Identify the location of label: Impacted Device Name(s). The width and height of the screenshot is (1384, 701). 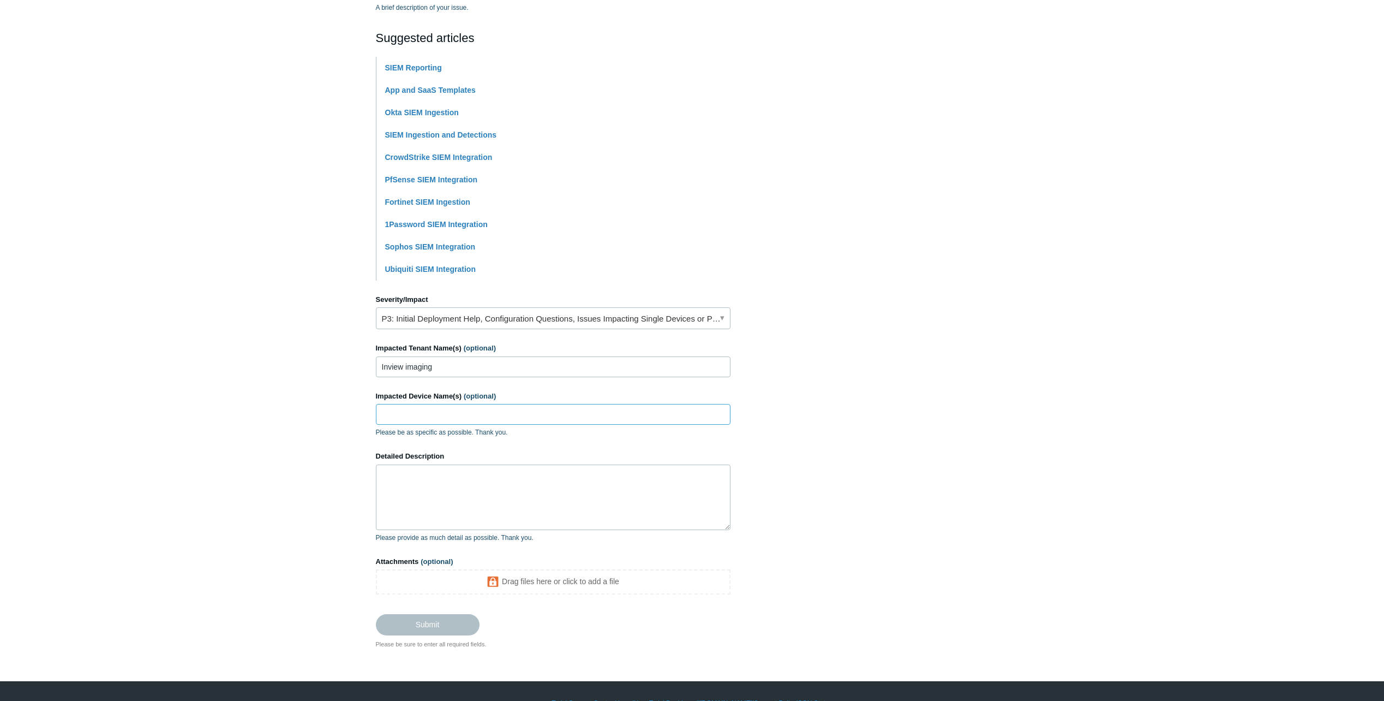
(553, 396).